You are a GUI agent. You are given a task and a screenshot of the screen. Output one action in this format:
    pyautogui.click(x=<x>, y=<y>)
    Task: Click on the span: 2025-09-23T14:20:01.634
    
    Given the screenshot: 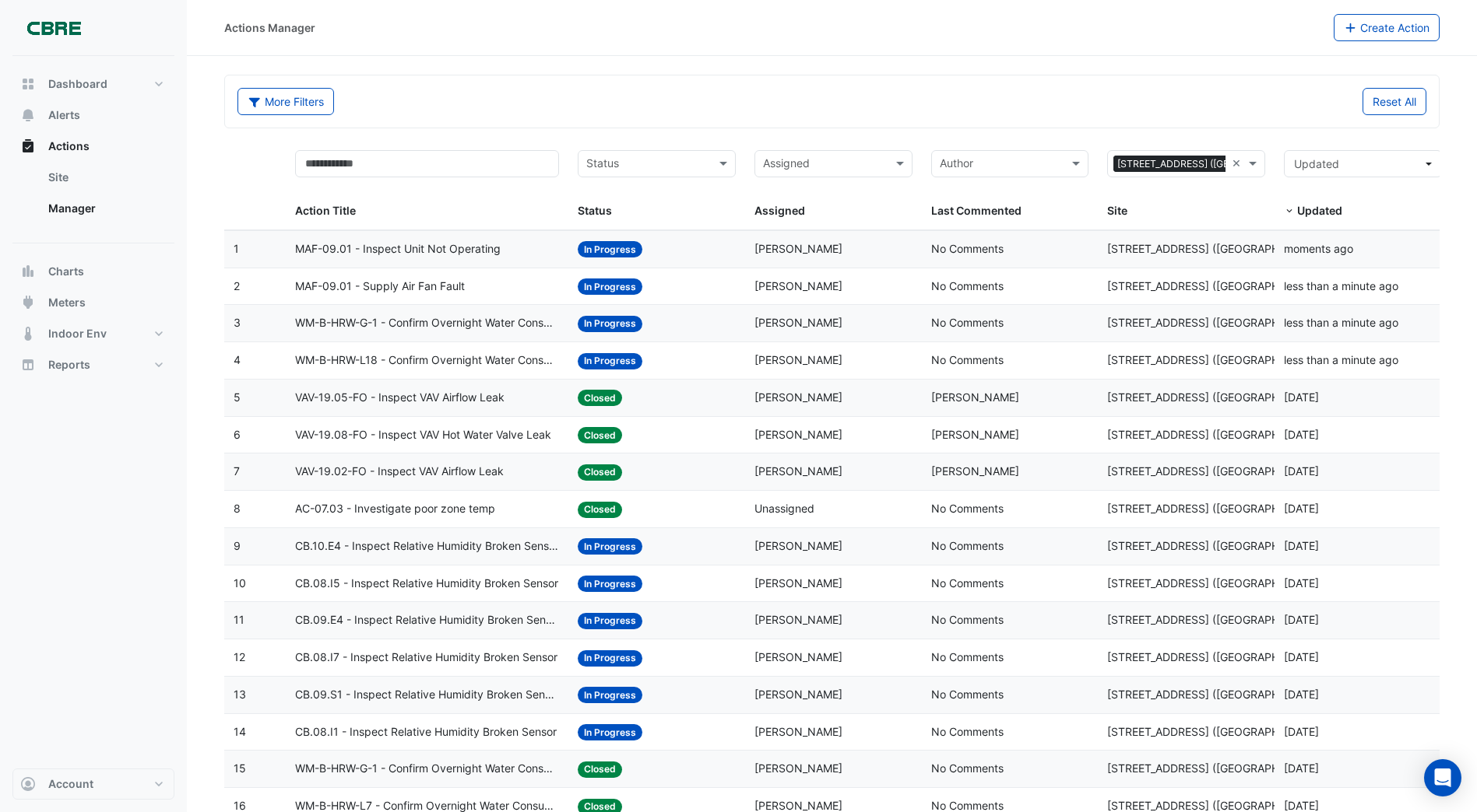 What is the action you would take?
    pyautogui.click(x=1301, y=545)
    